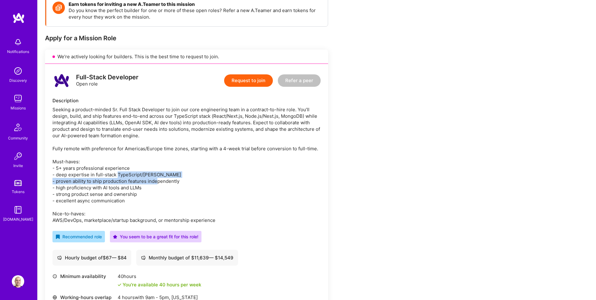 The image size is (596, 300). What do you see at coordinates (55, 298) in the screenshot?
I see `i: icon World` at bounding box center [55, 298].